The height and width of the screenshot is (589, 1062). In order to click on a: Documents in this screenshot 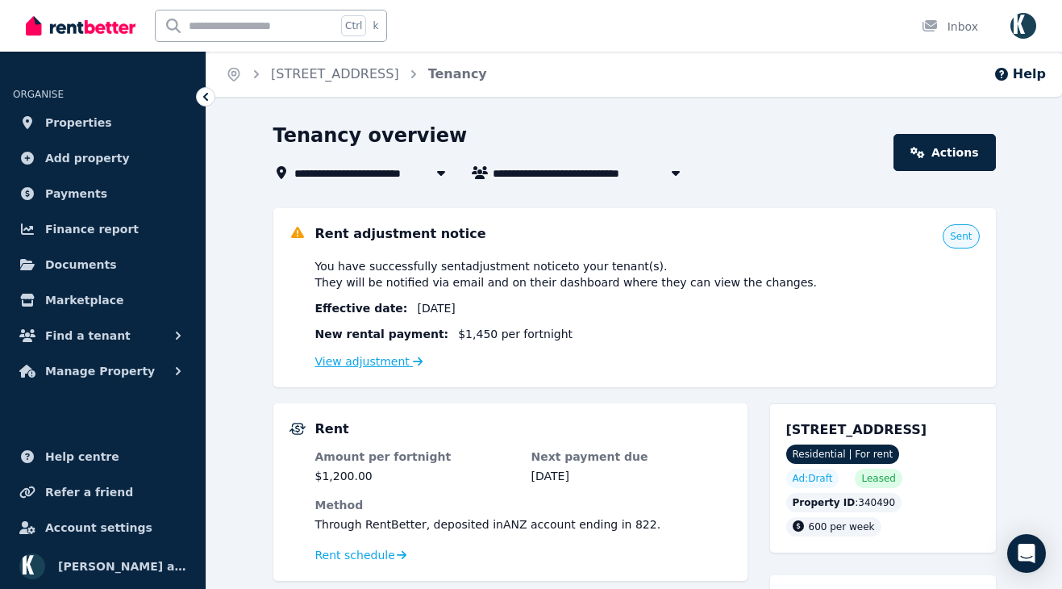, I will do `click(102, 265)`.